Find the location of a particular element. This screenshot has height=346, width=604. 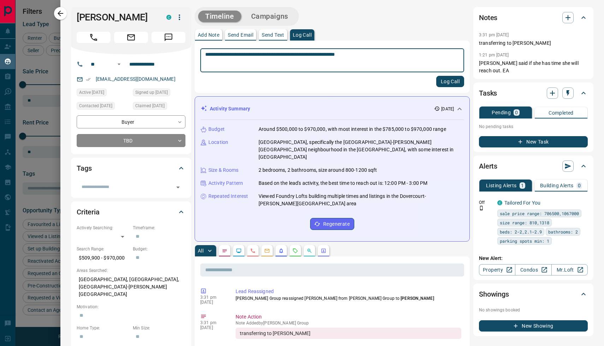

a: Property is located at coordinates (497, 270).